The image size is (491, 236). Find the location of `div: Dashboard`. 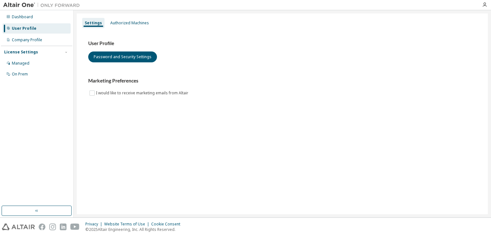

div: Dashboard is located at coordinates (22, 17).